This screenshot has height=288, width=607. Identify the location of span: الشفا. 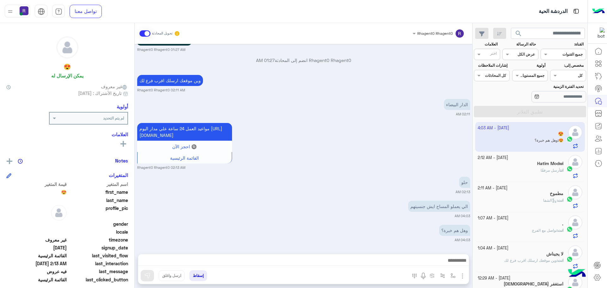
(550, 200).